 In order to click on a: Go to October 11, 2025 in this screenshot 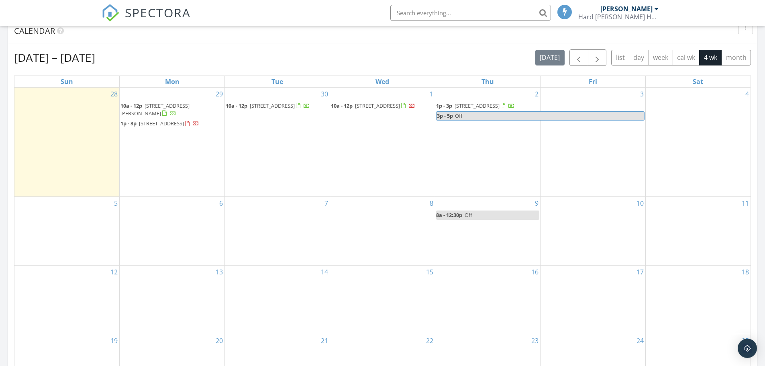, I will do `click(745, 203)`.